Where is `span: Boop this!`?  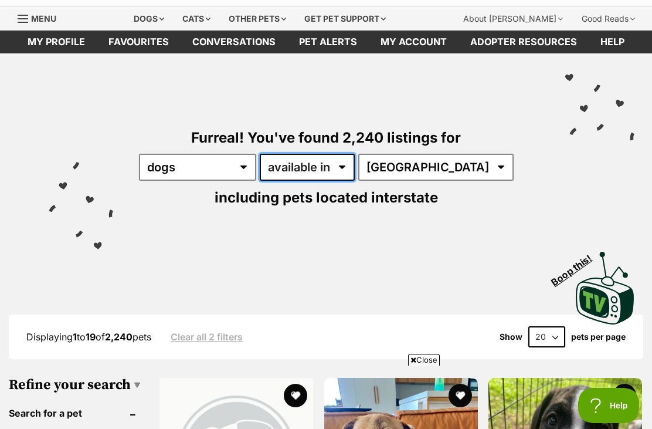 span: Boop this! is located at coordinates (576, 266).